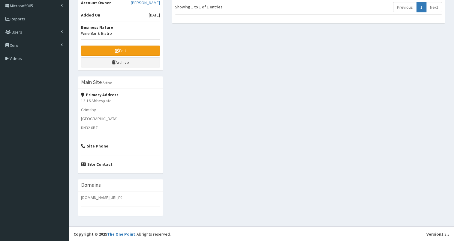 Image resolution: width=454 pixels, height=241 pixels. Describe the element at coordinates (405, 7) in the screenshot. I see `a: Previous` at that location.